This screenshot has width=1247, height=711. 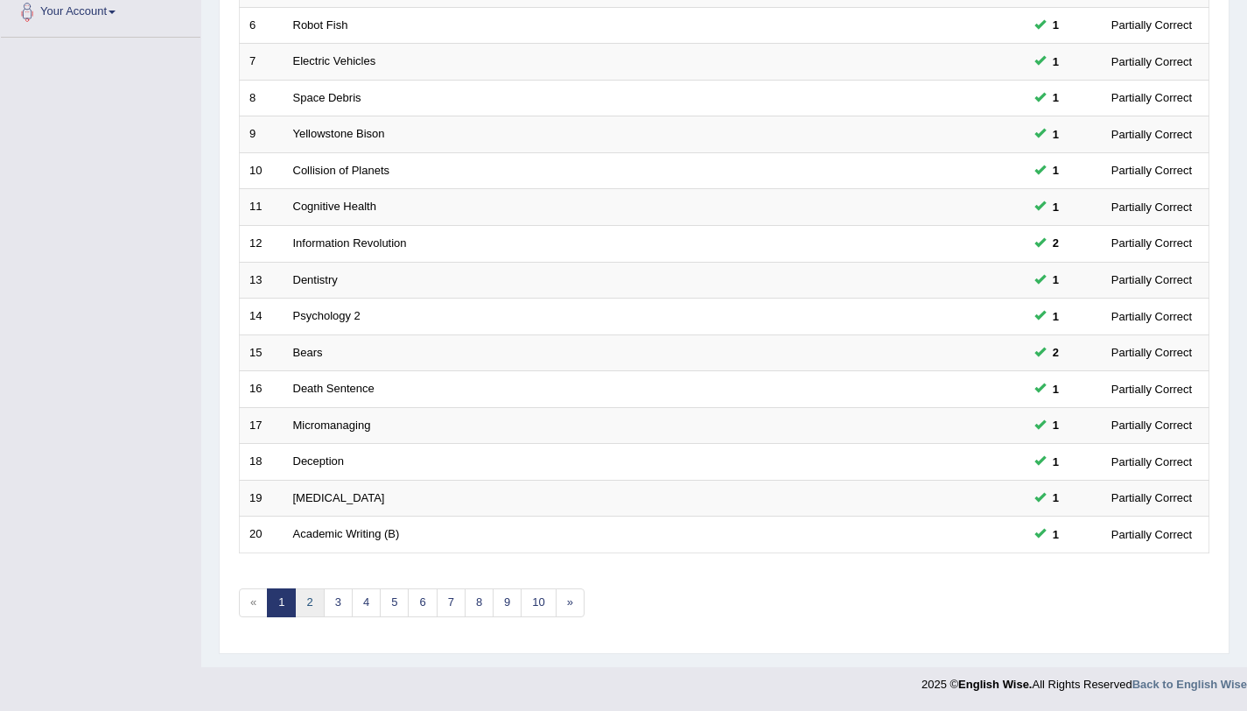 I want to click on a: Yellowstone Bison, so click(x=339, y=133).